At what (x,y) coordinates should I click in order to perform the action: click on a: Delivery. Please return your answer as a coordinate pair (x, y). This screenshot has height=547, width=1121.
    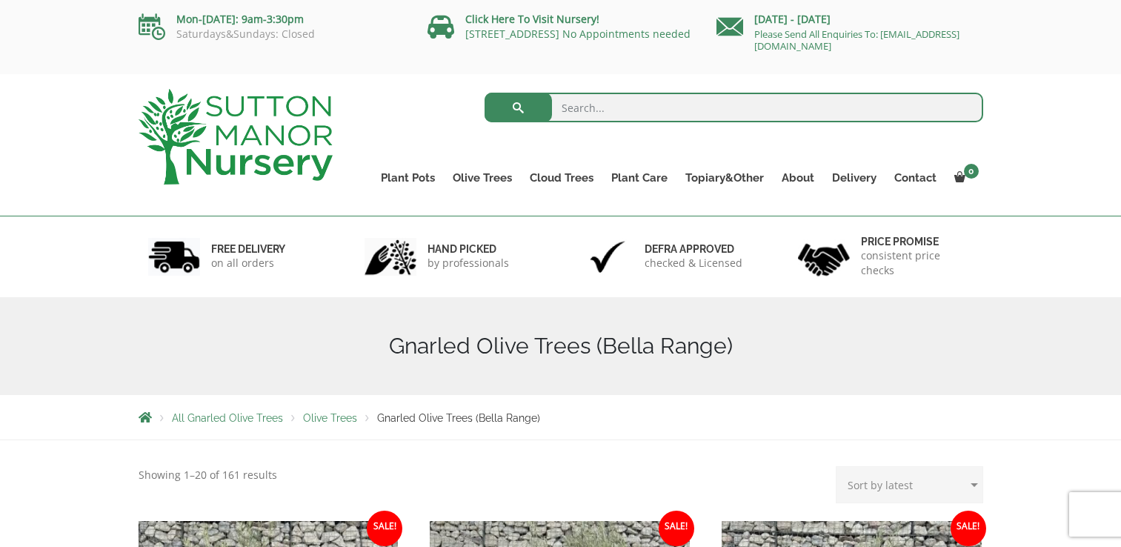
    Looking at the image, I should click on (855, 178).